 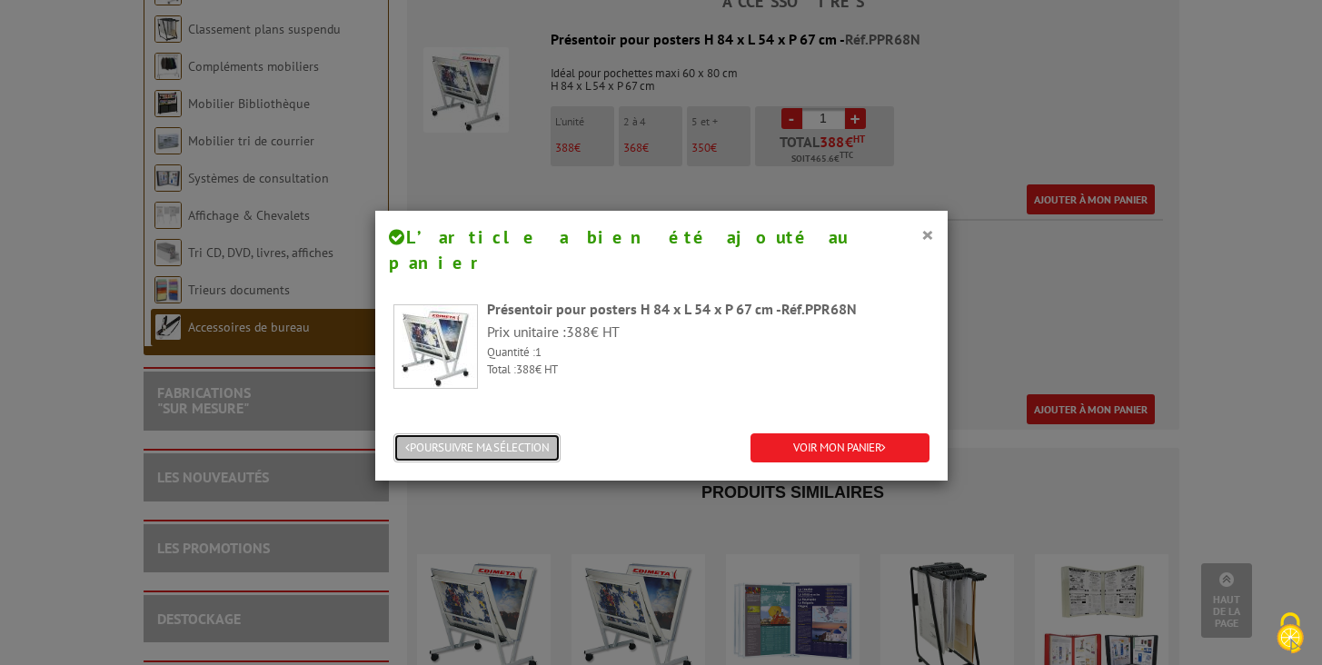 What do you see at coordinates (662, 250) in the screenshot?
I see `h4: L’article a bien été ajouté au panier` at bounding box center [662, 250].